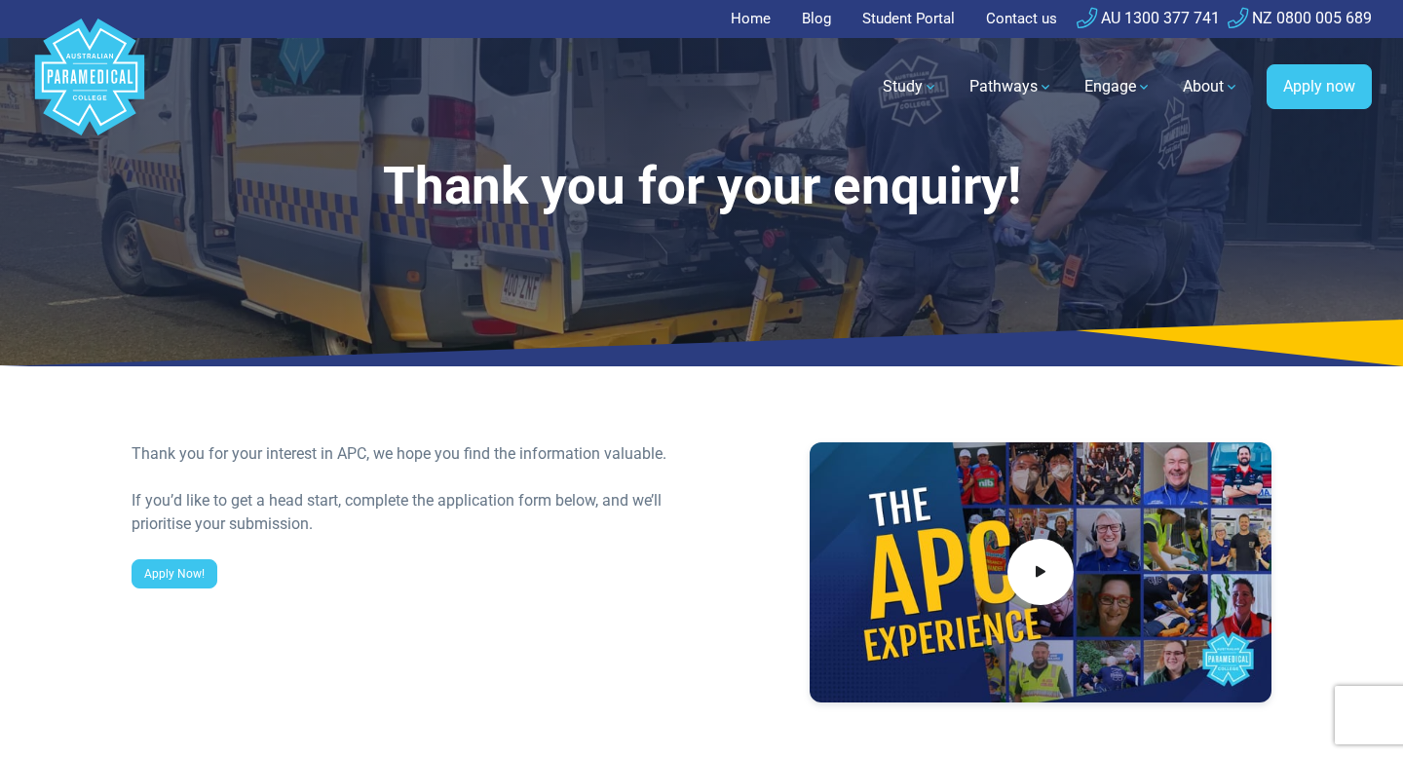 This screenshot has height=758, width=1403. Describe the element at coordinates (702, 186) in the screenshot. I see `h1: Thank you for your enquiry!` at that location.